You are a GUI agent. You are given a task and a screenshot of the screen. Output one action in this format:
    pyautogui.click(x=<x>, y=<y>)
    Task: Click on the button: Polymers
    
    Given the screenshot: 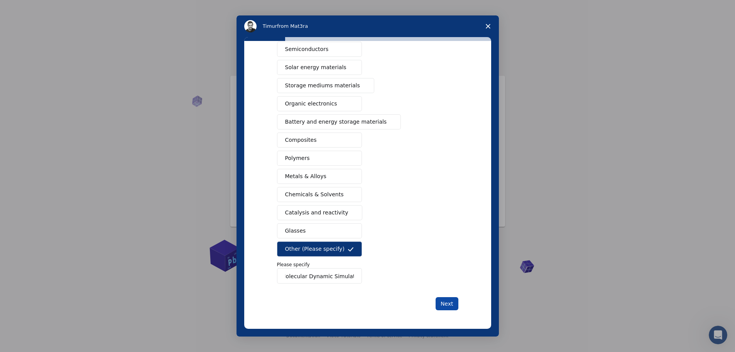 What is the action you would take?
    pyautogui.click(x=319, y=158)
    